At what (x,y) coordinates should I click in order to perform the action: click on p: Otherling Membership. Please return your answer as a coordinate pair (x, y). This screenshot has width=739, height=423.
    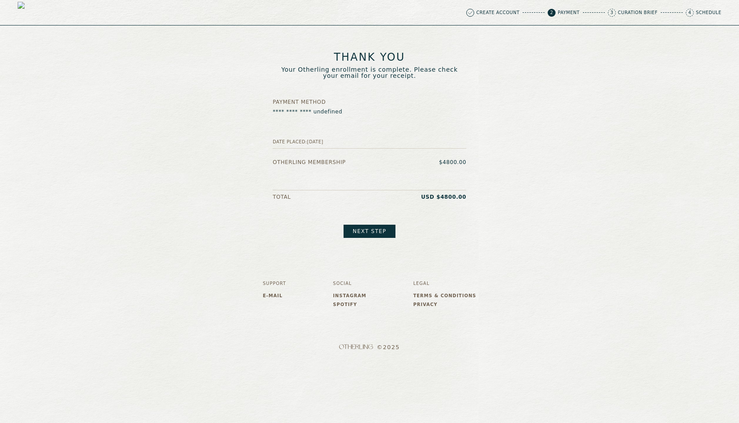
    Looking at the image, I should click on (309, 162).